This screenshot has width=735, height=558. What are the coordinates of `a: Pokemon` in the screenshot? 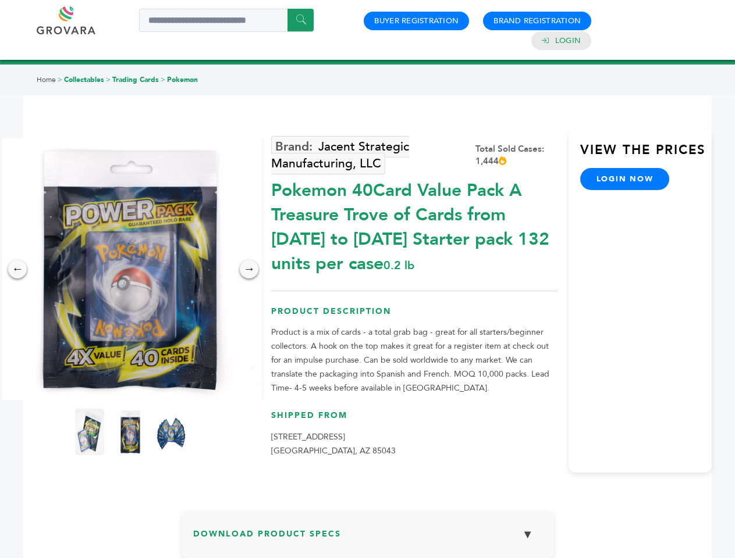 It's located at (182, 80).